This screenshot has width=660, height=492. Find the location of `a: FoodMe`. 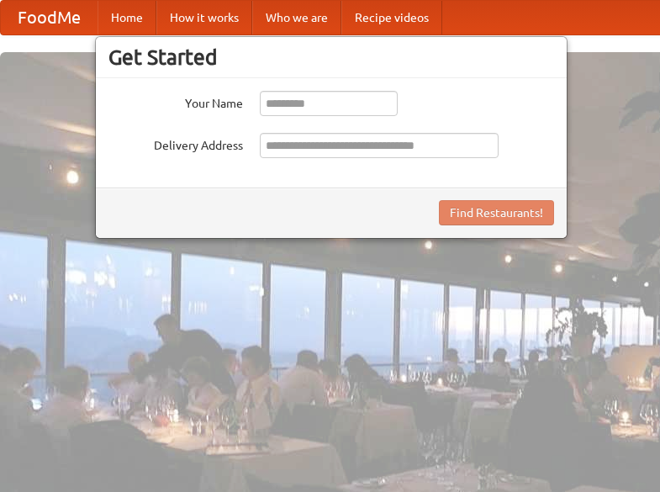

a: FoodMe is located at coordinates (49, 18).